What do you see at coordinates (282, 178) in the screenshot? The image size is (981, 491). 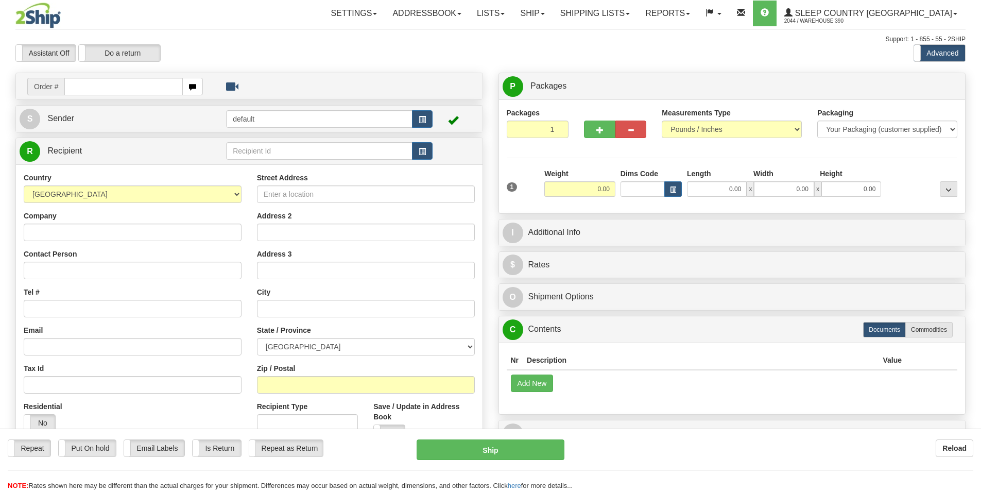 I see `label: Street Address` at bounding box center [282, 178].